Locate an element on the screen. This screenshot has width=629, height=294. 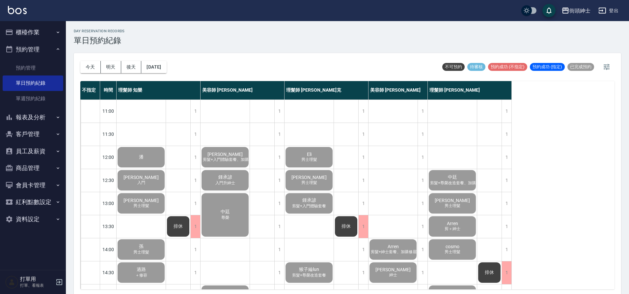
button: 紅利點數設定 is located at coordinates (33, 202).